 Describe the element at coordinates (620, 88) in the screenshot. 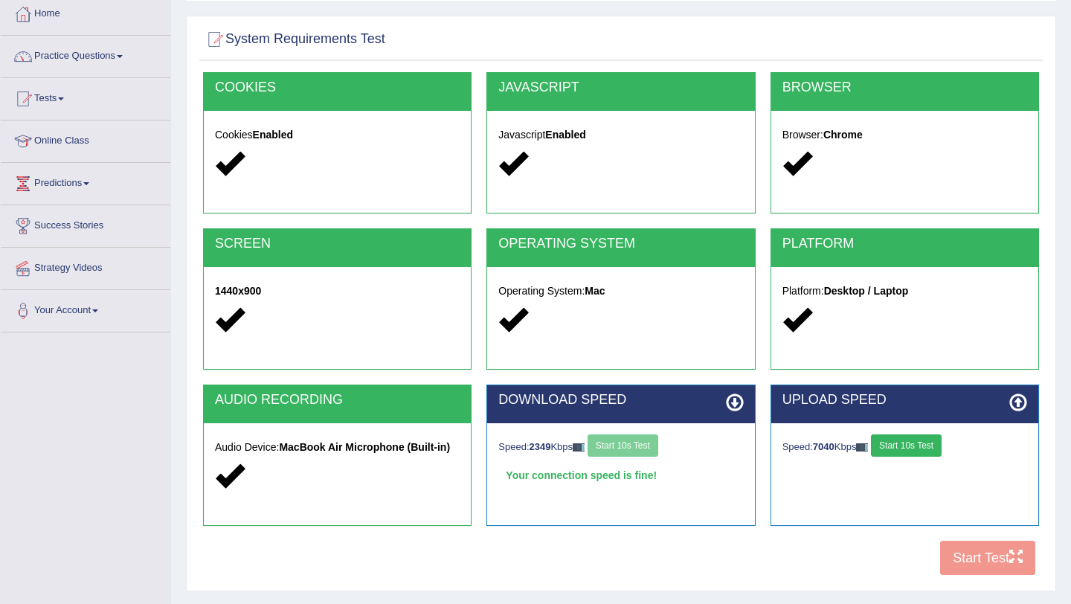

I see `h2: JAVASCRIPT` at that location.